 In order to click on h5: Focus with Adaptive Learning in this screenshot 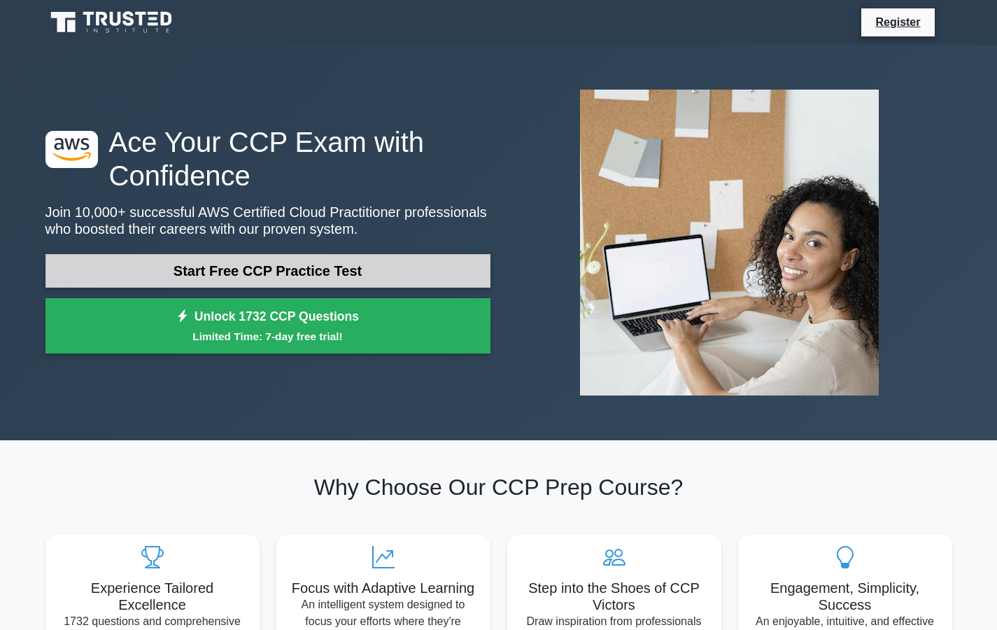, I will do `click(384, 588)`.